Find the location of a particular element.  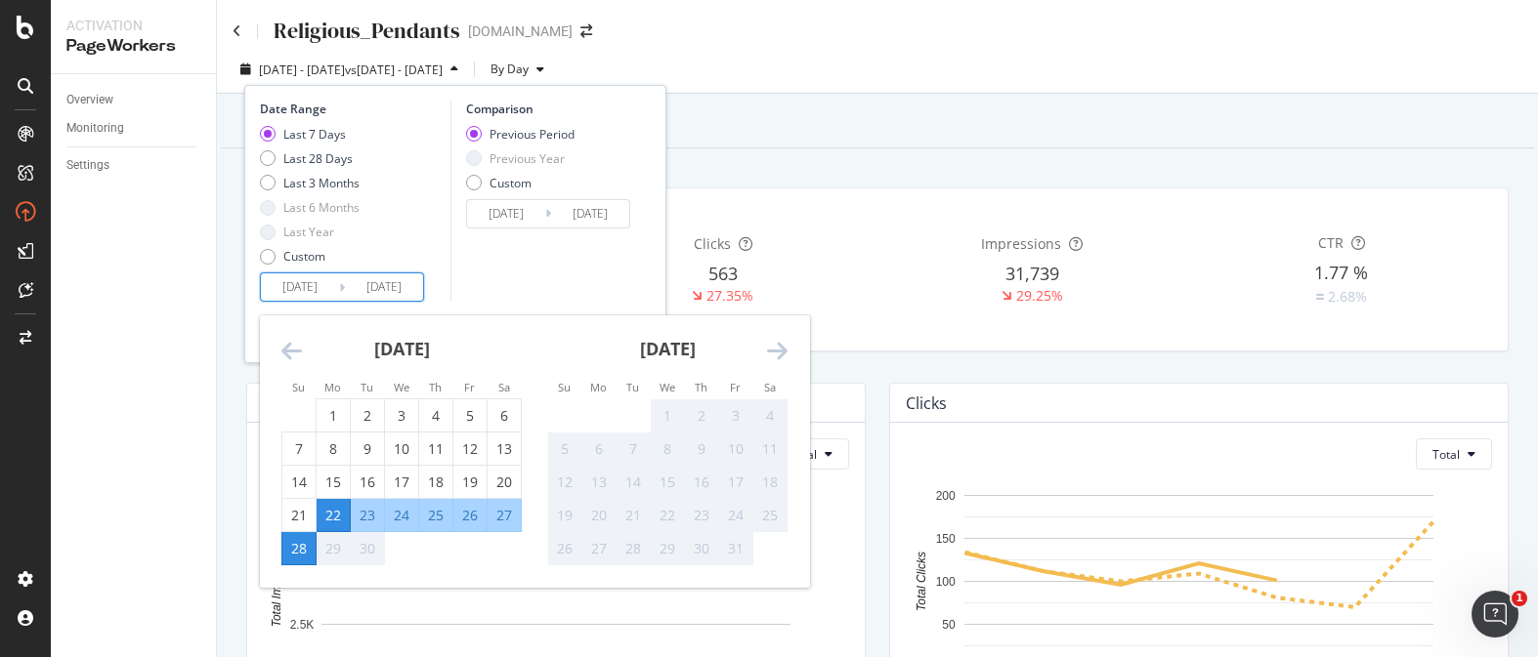

div: 24 is located at coordinates (401, 516).